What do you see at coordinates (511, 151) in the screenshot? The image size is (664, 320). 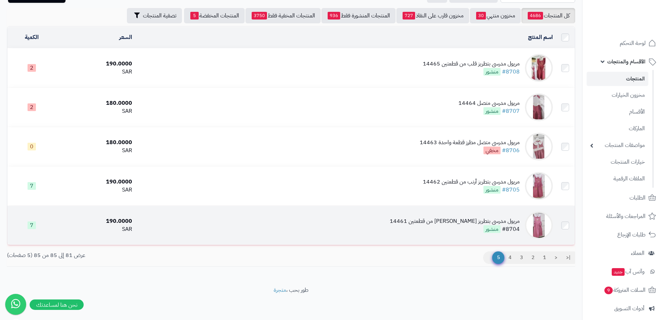 I see `a: #8706` at bounding box center [511, 151].